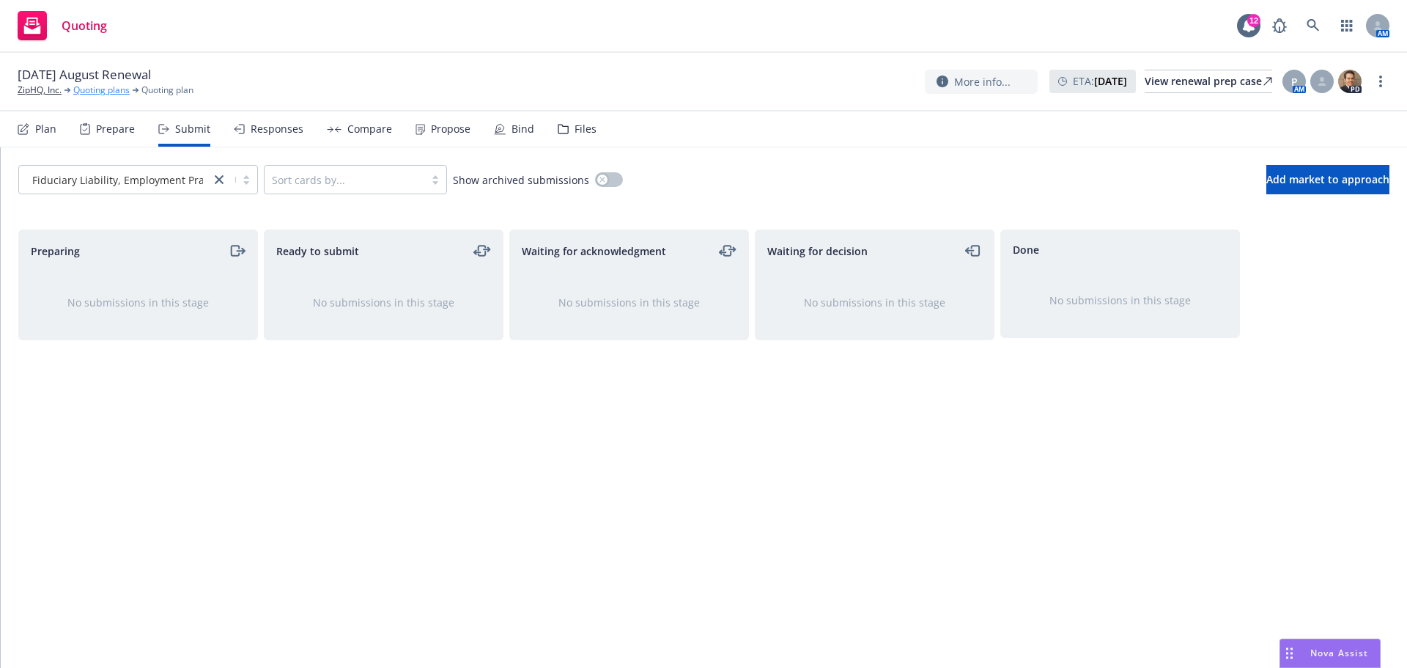 Image resolution: width=1407 pixels, height=668 pixels. What do you see at coordinates (982, 81) in the screenshot?
I see `span: More info...` at bounding box center [982, 81].